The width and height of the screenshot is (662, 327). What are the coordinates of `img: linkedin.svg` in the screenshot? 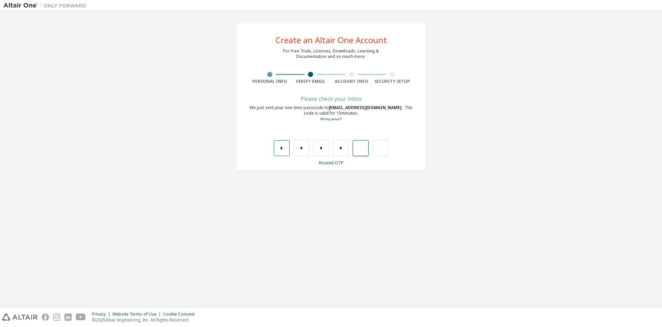 It's located at (68, 317).